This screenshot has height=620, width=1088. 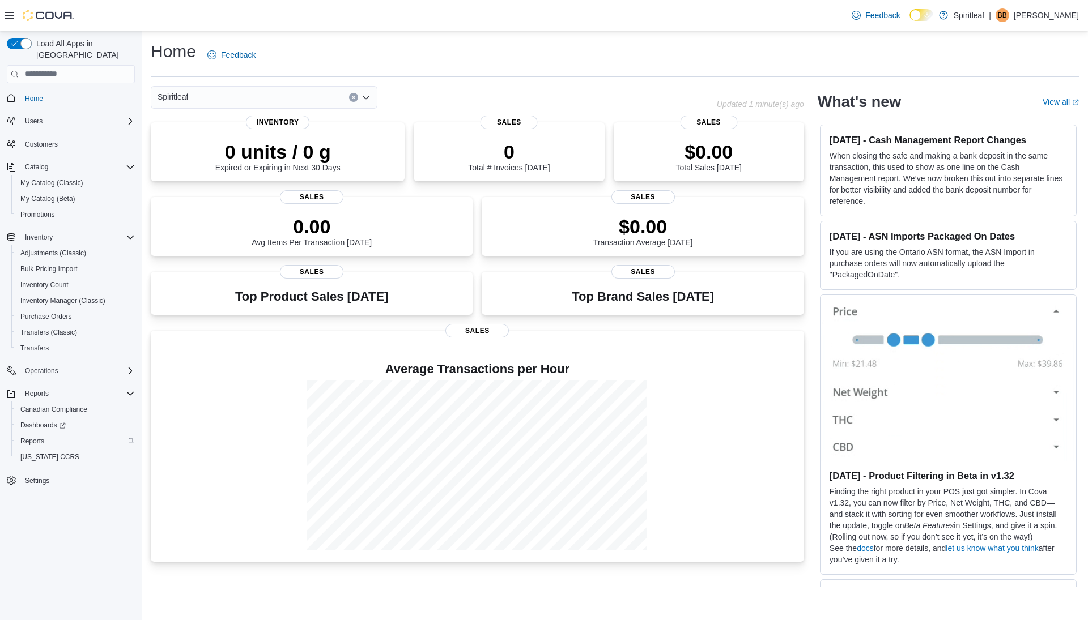 I want to click on button: Transfers (Classic), so click(x=75, y=333).